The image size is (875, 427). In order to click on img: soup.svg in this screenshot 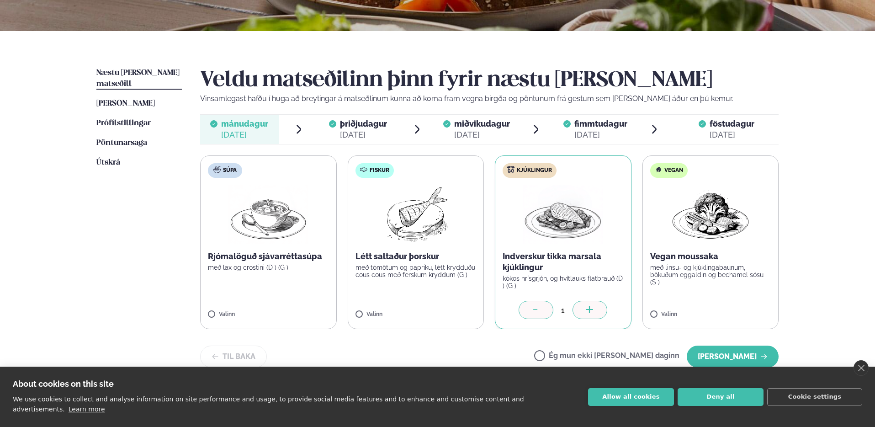, I will do `click(217, 170)`.